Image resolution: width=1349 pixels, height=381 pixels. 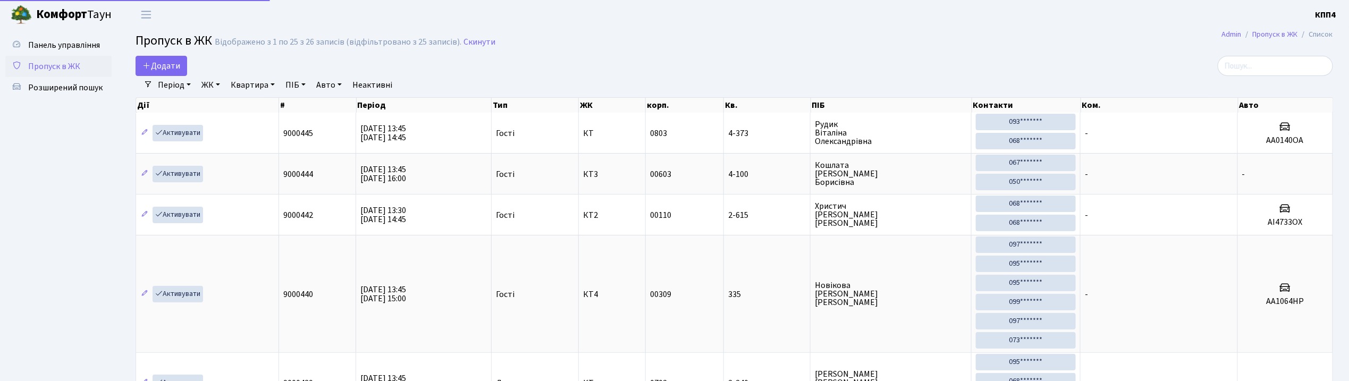 What do you see at coordinates (891, 105) in the screenshot?
I see `th: ПІБ` at bounding box center [891, 105].